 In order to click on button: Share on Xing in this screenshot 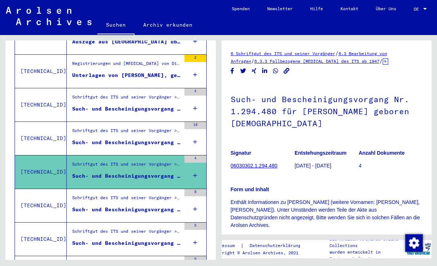, I will do `click(254, 71)`.